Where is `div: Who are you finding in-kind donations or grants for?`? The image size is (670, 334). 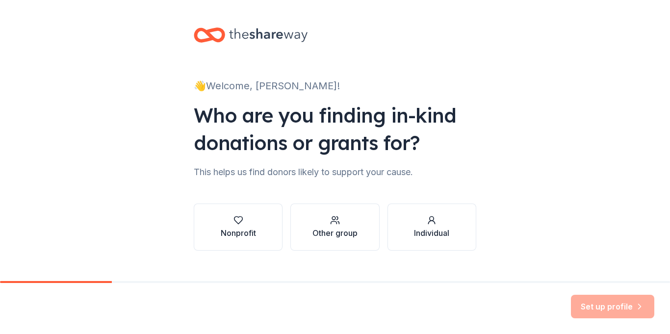
div: Who are you finding in-kind donations or grants for? is located at coordinates (335, 129).